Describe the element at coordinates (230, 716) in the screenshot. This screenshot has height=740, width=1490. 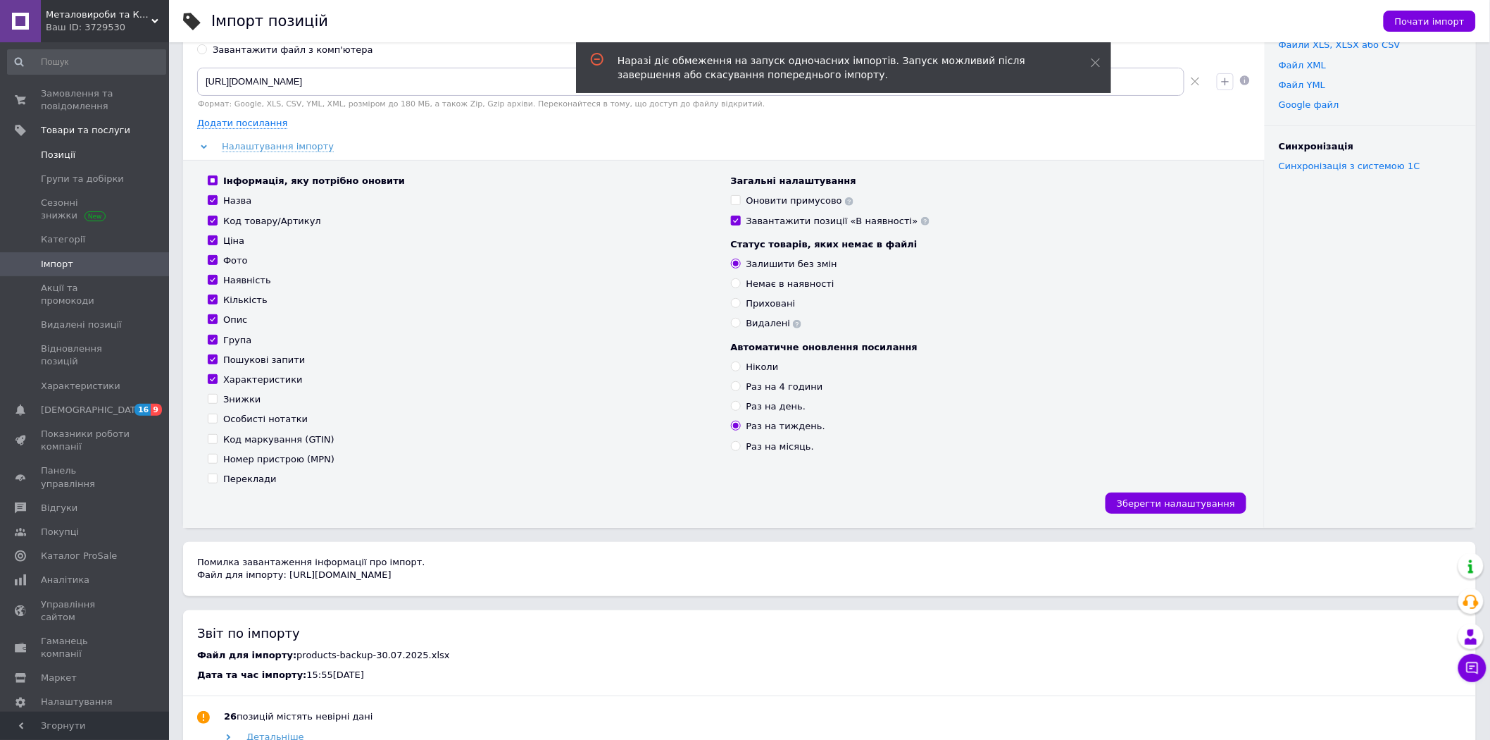
I see `b: 26` at that location.